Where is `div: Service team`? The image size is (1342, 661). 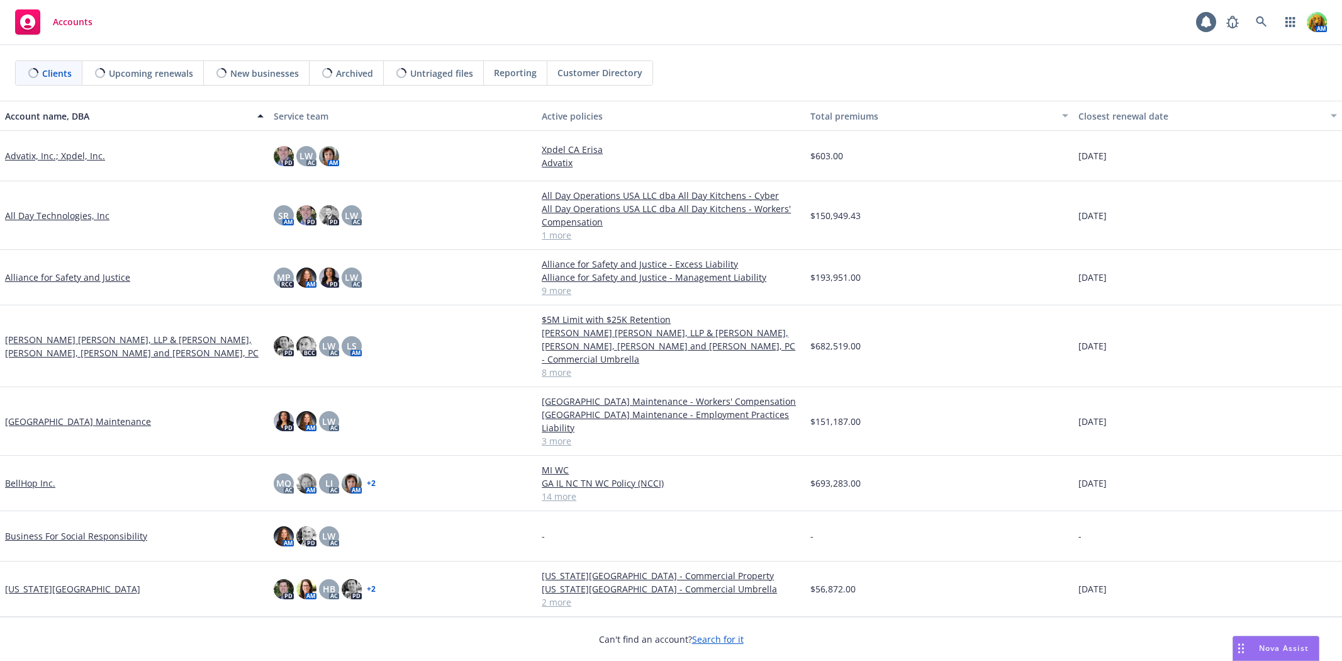 div: Service team is located at coordinates (403, 116).